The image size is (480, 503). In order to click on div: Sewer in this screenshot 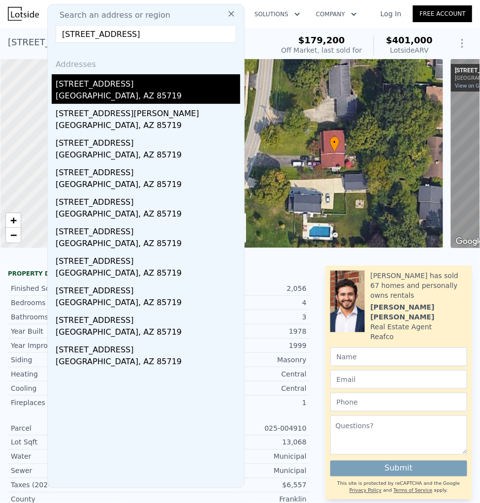, I will do `click(85, 471)`.